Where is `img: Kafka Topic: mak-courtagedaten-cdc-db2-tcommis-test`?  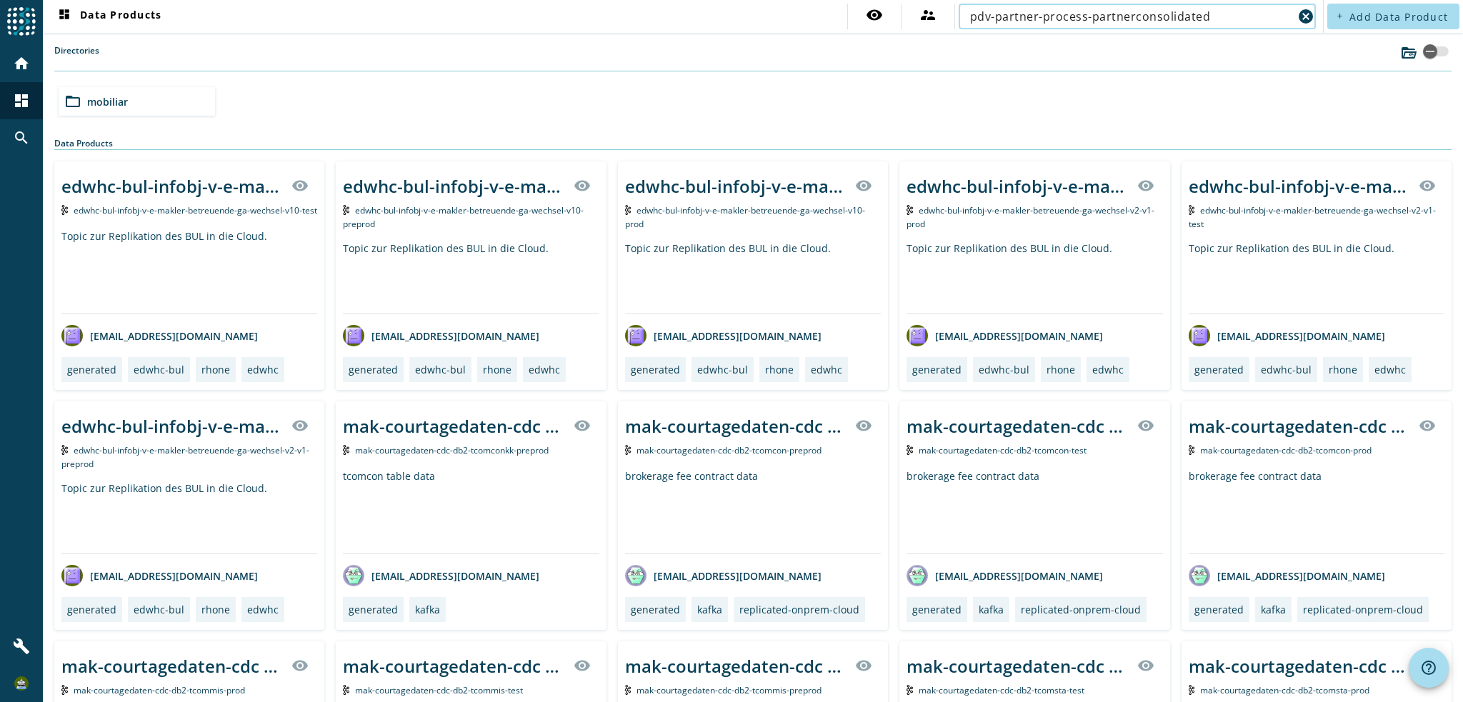 img: Kafka Topic: mak-courtagedaten-cdc-db2-tcommis-test is located at coordinates (346, 690).